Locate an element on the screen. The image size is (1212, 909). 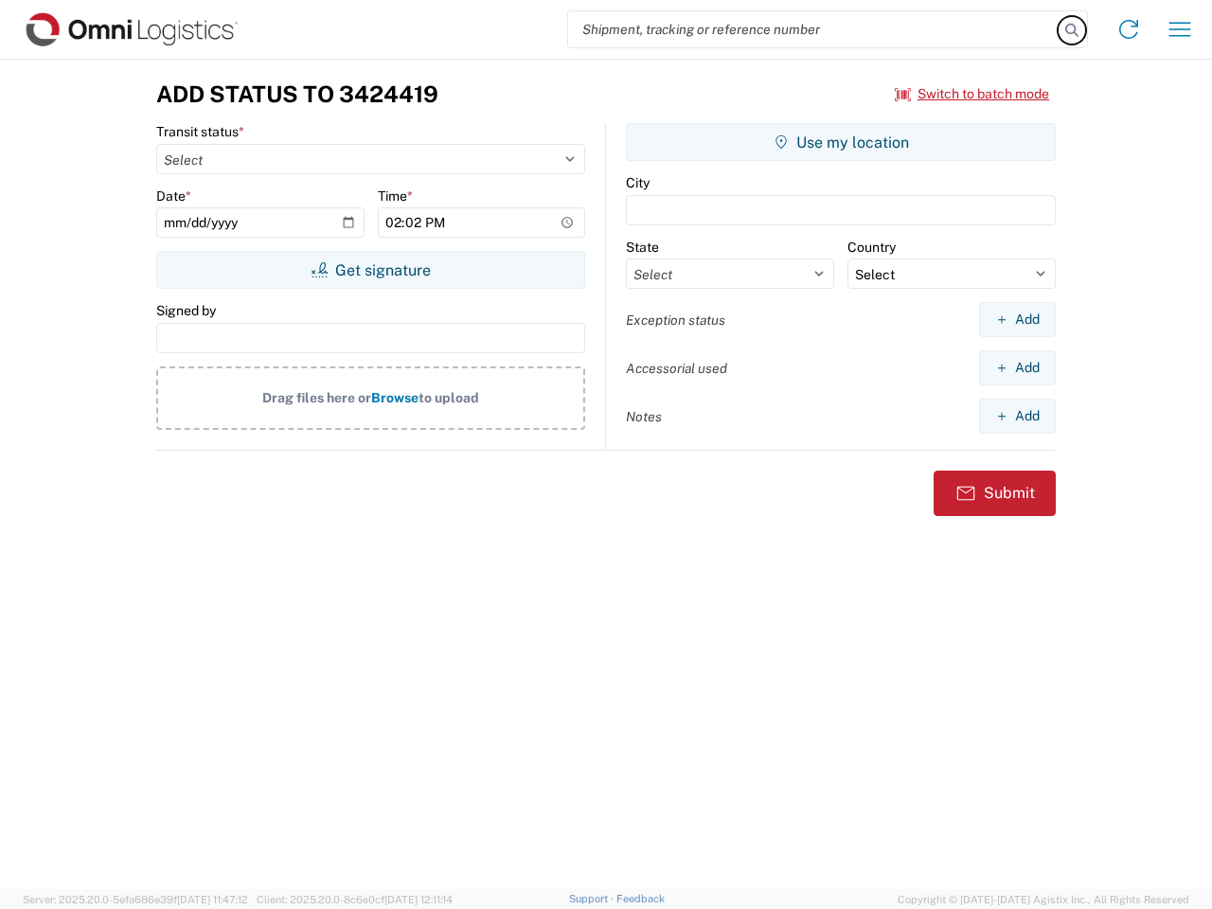
span: Drag files here or is located at coordinates (316, 398).